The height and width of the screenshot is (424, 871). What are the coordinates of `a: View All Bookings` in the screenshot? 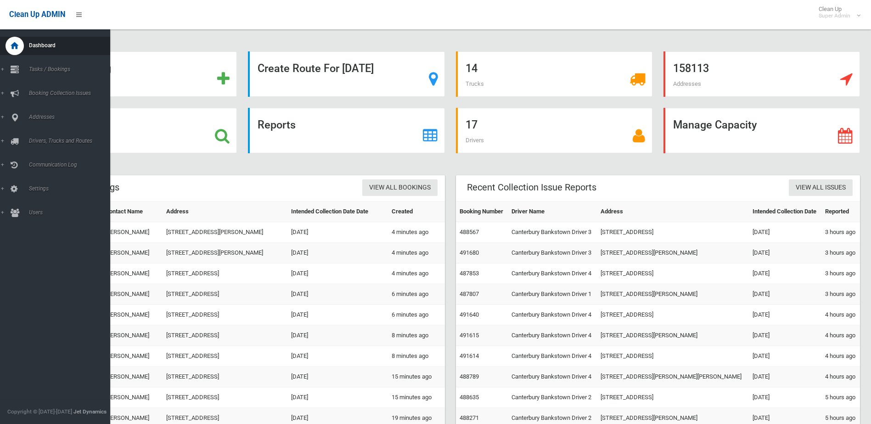 It's located at (400, 188).